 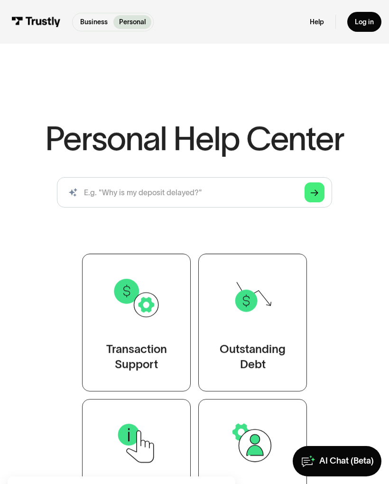 What do you see at coordinates (36, 22) in the screenshot?
I see `img: Trustly Logo` at bounding box center [36, 22].